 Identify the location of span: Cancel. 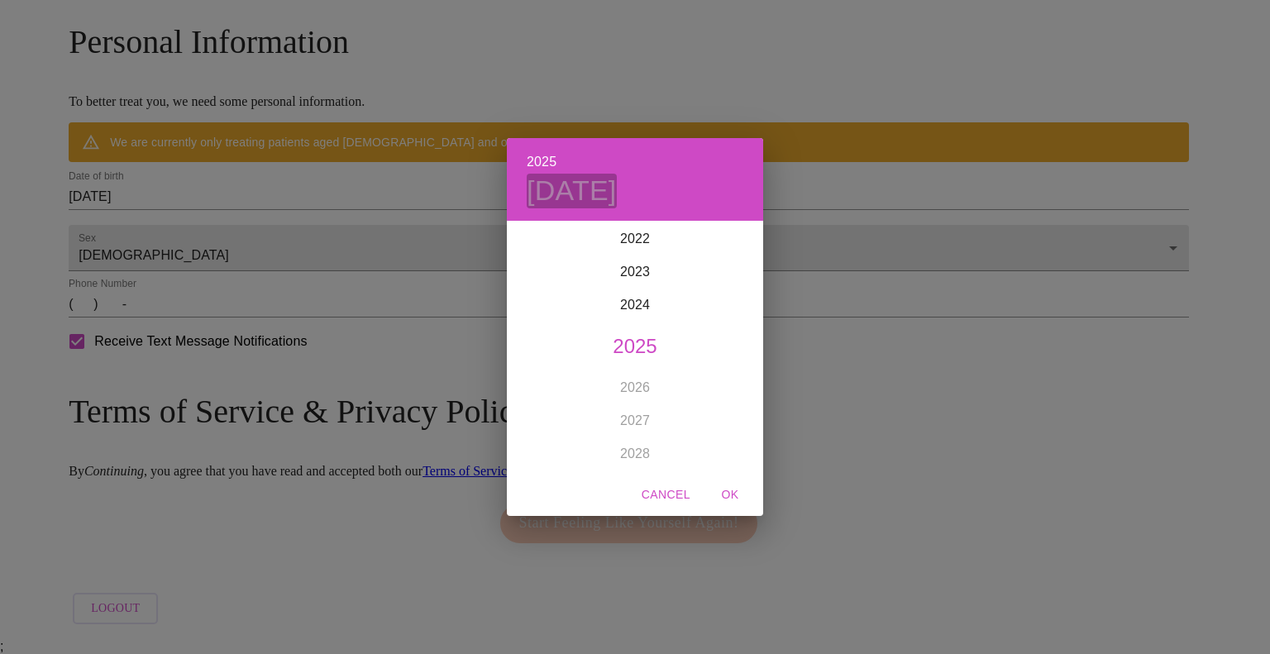
(666, 494).